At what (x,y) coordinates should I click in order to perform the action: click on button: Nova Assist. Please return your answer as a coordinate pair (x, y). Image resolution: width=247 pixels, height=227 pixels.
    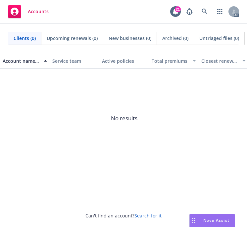
    Looking at the image, I should click on (212, 221).